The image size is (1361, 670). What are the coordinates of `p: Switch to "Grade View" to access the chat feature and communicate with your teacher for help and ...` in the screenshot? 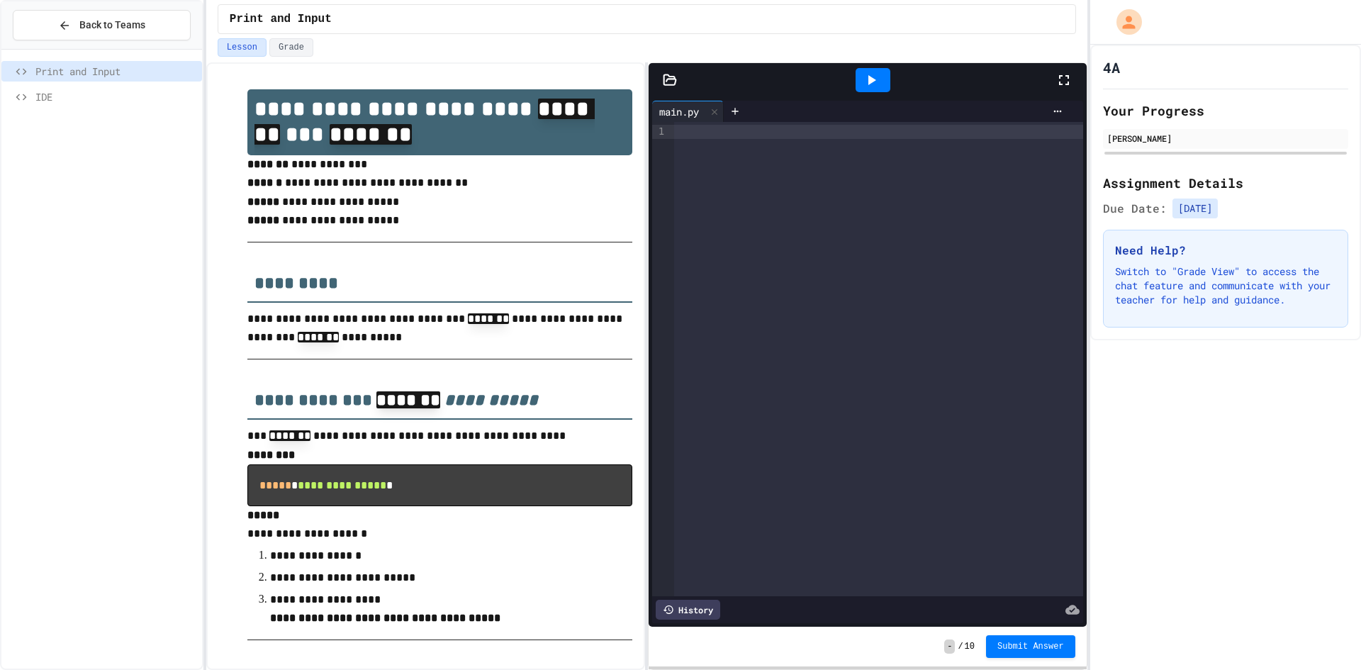 It's located at (1226, 286).